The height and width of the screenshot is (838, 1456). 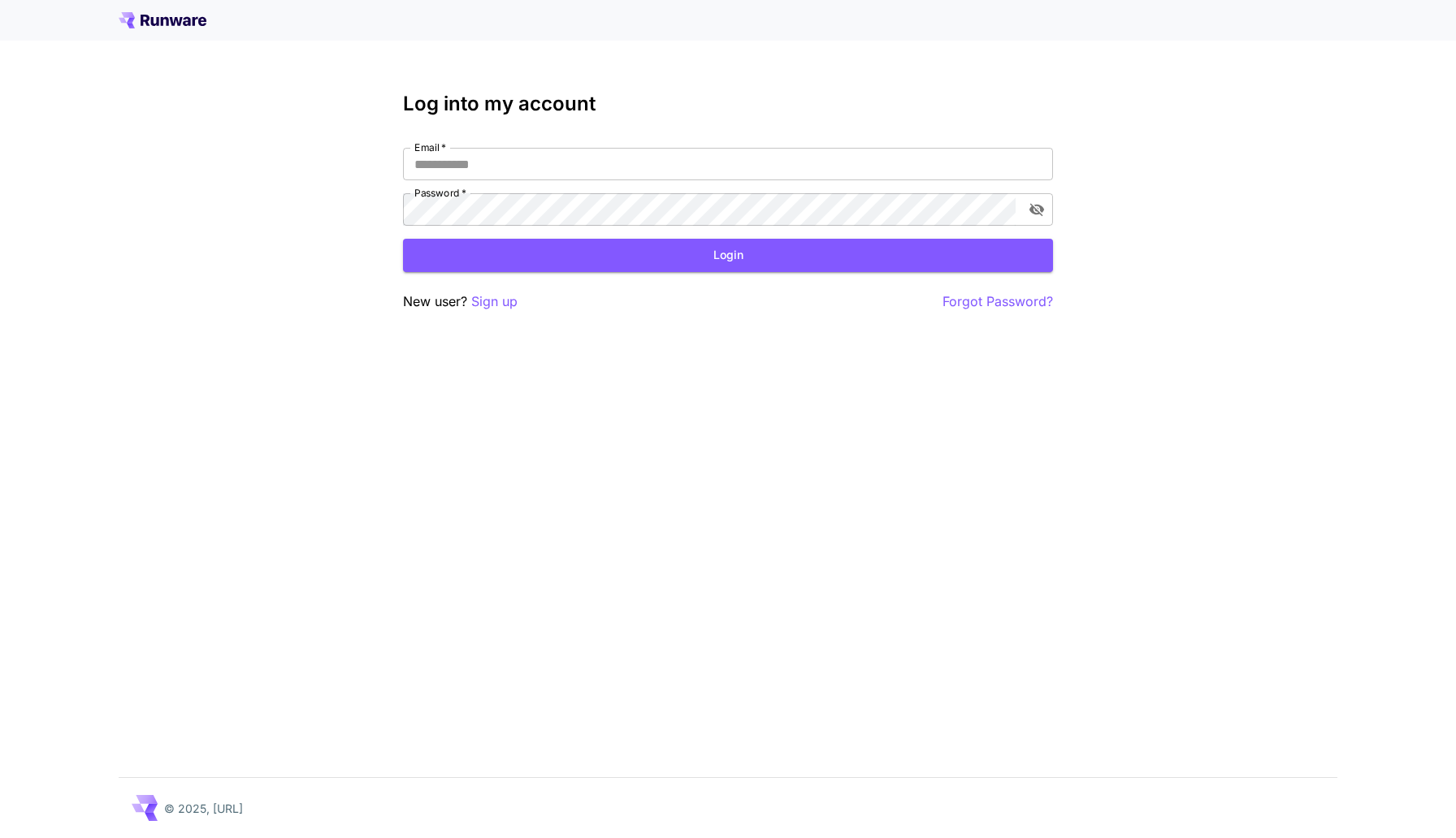 What do you see at coordinates (494, 302) in the screenshot?
I see `p: Sign up` at bounding box center [494, 302].